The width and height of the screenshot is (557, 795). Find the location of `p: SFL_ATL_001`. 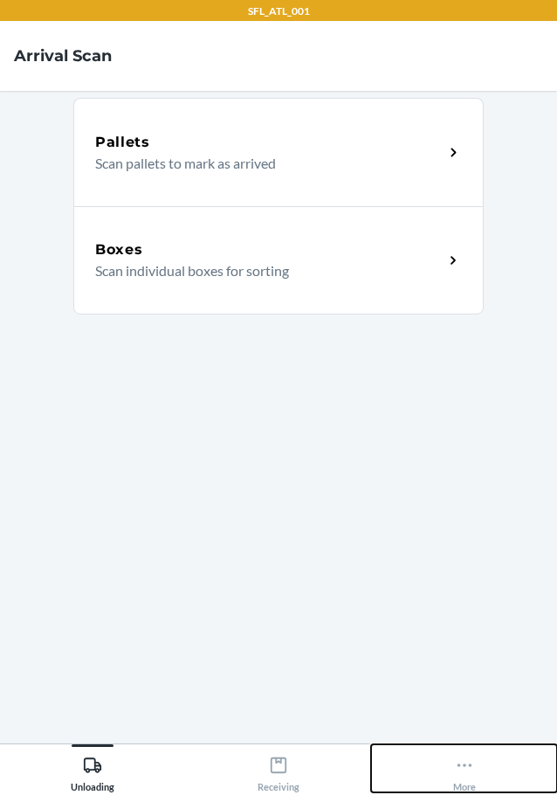

p: SFL_ATL_001 is located at coordinates (279, 11).